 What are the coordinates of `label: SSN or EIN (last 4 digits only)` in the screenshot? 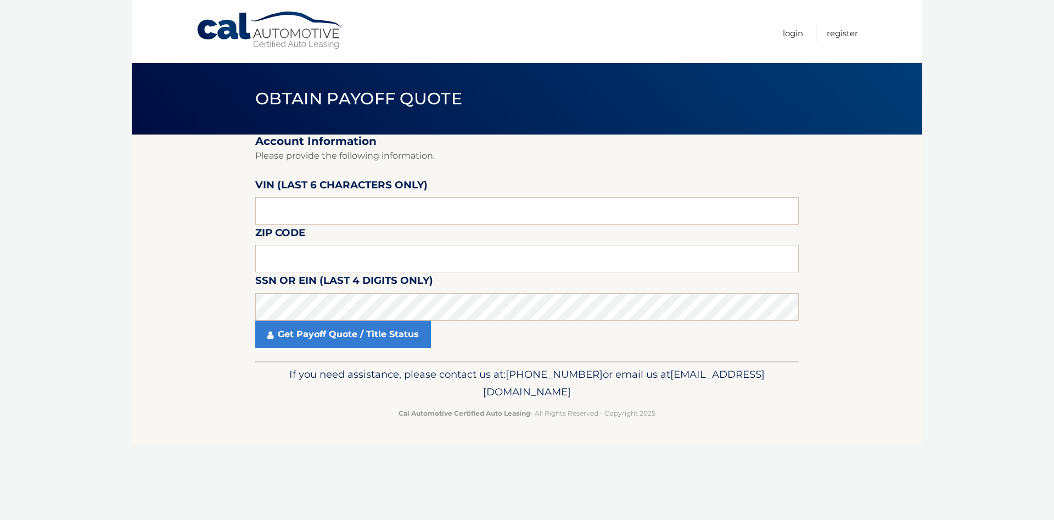 It's located at (344, 282).